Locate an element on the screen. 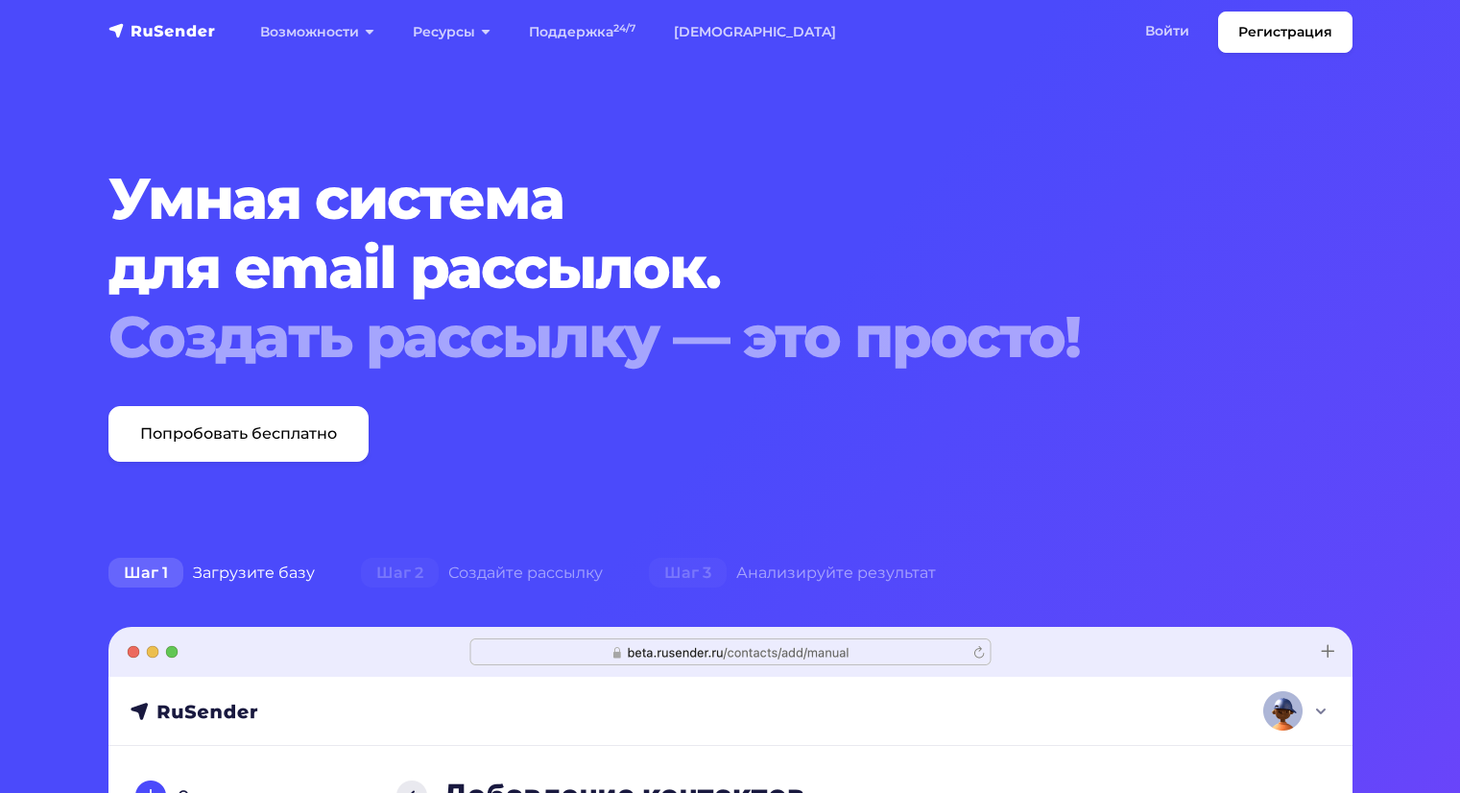  div: Анализируйте результат is located at coordinates (792, 573).